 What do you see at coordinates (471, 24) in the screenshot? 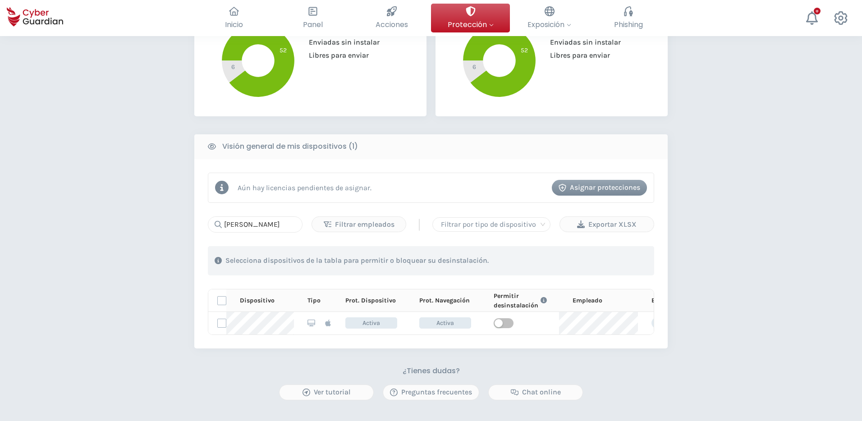
I see `span: Protección` at bounding box center [471, 24].